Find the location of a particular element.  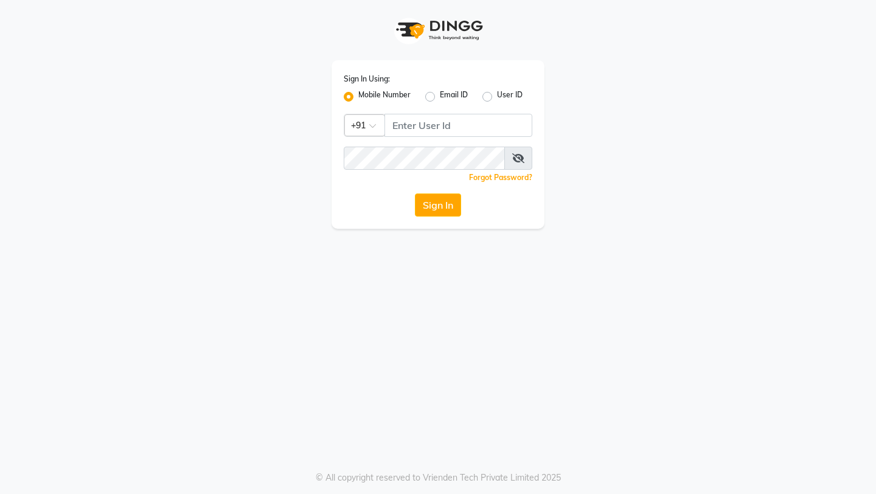

label: Email ID is located at coordinates (454, 97).